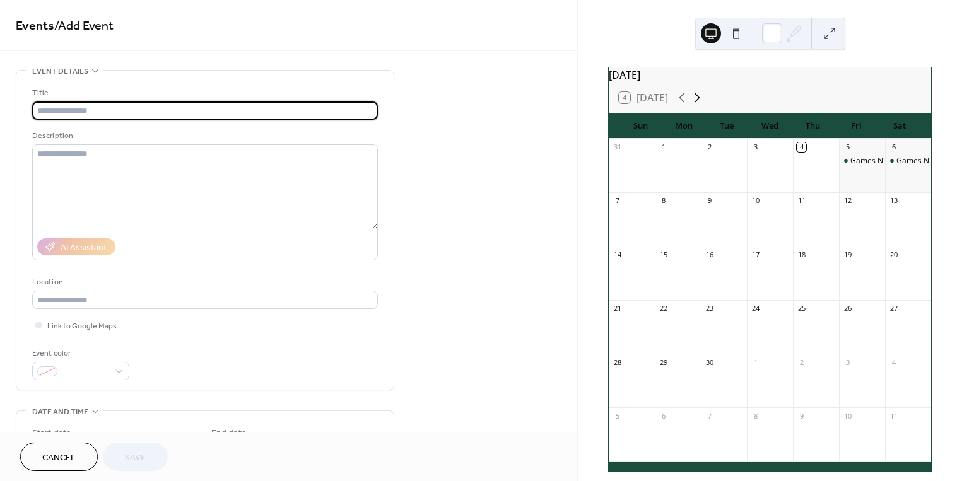 Image resolution: width=962 pixels, height=481 pixels. Describe the element at coordinates (856, 126) in the screenshot. I see `div: Fri` at that location.